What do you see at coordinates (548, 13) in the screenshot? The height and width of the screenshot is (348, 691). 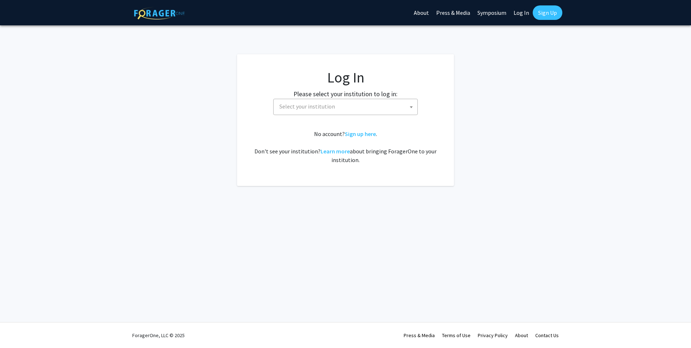 I see `a: Sign Up` at bounding box center [548, 13].